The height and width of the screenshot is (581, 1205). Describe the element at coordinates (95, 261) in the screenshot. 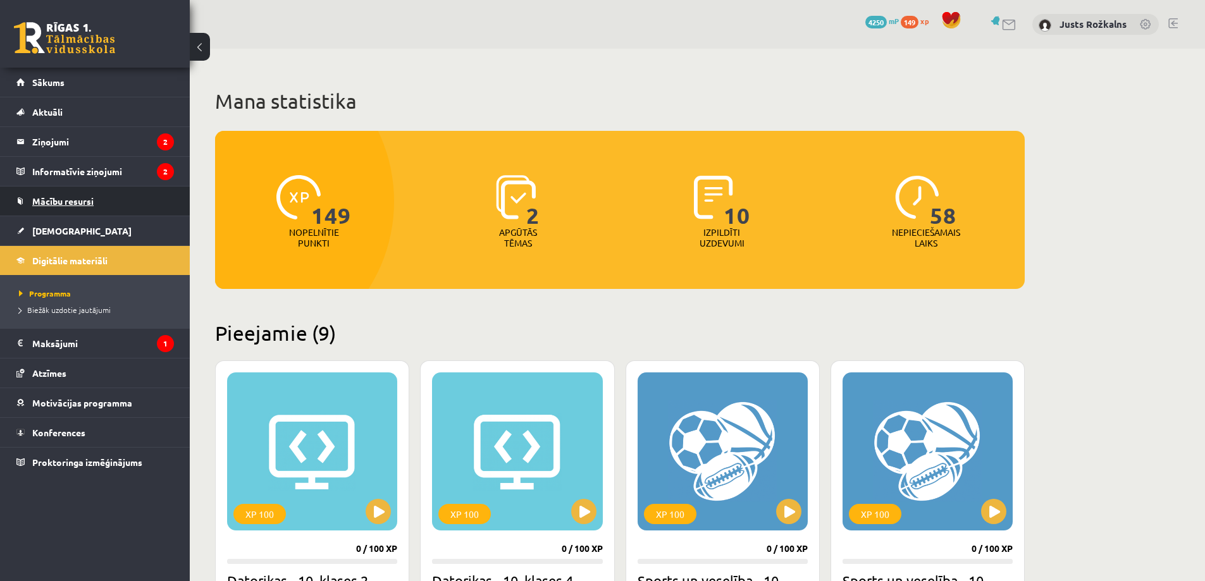

I see `a: Digitālie materiāli` at that location.